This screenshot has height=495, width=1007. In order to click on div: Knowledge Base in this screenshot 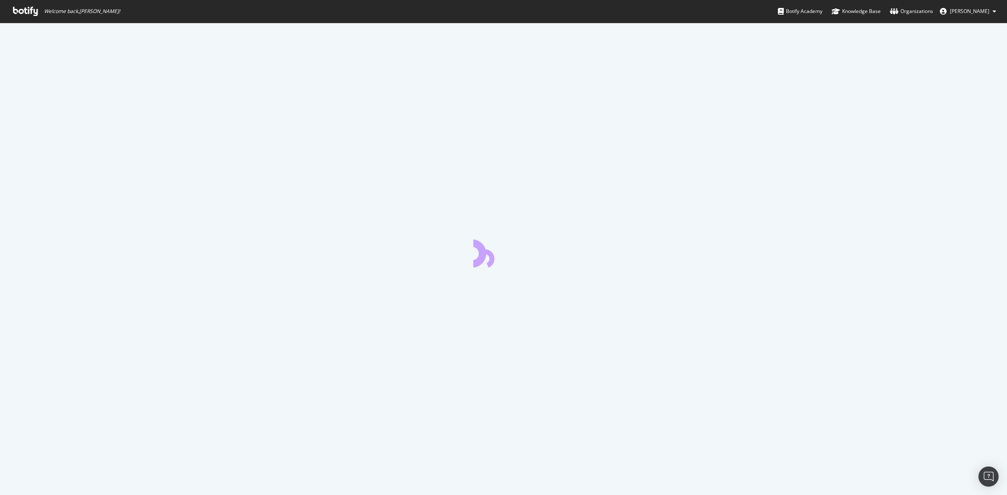, I will do `click(856, 11)`.